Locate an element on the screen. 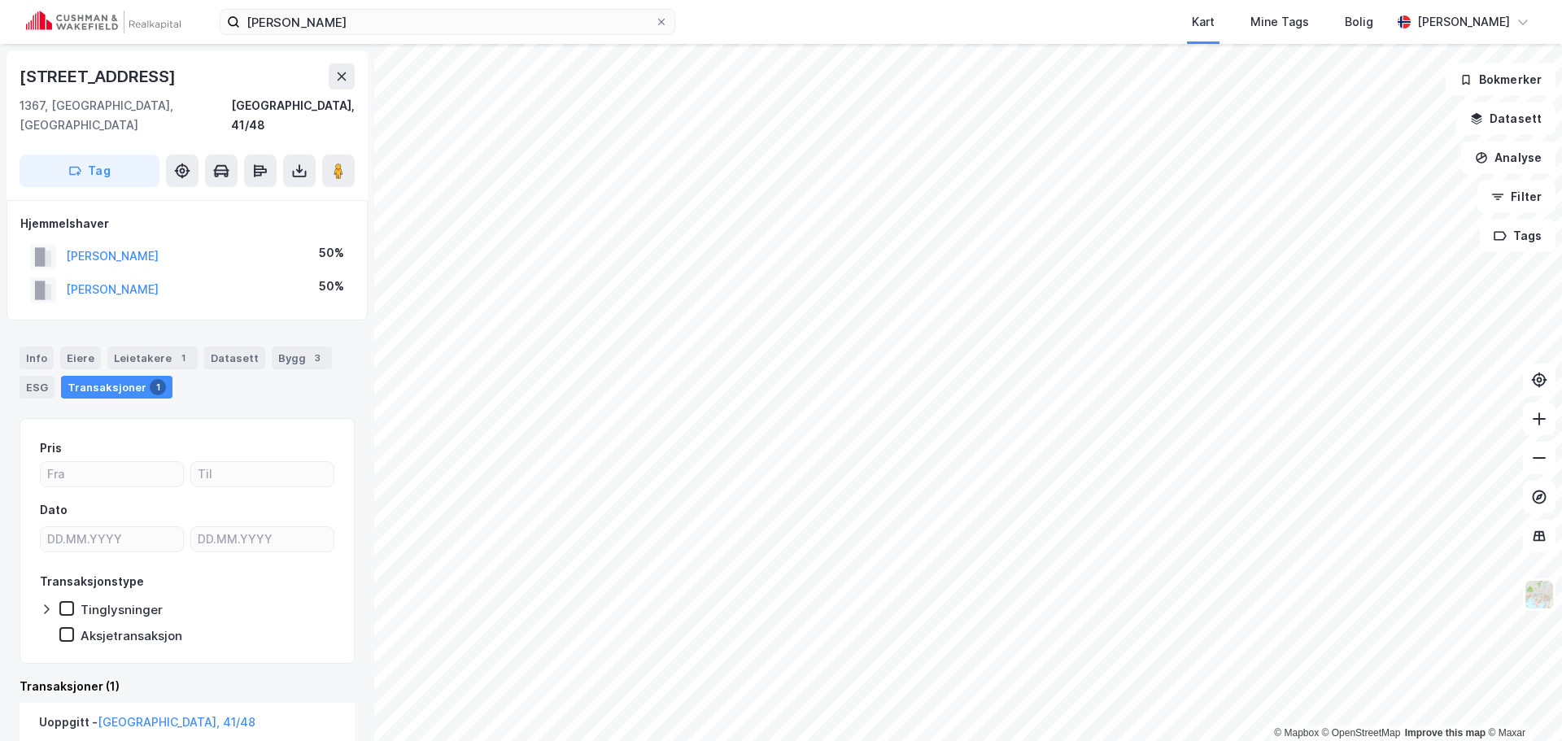 The width and height of the screenshot is (1562, 741). div: Pris is located at coordinates (50, 448).